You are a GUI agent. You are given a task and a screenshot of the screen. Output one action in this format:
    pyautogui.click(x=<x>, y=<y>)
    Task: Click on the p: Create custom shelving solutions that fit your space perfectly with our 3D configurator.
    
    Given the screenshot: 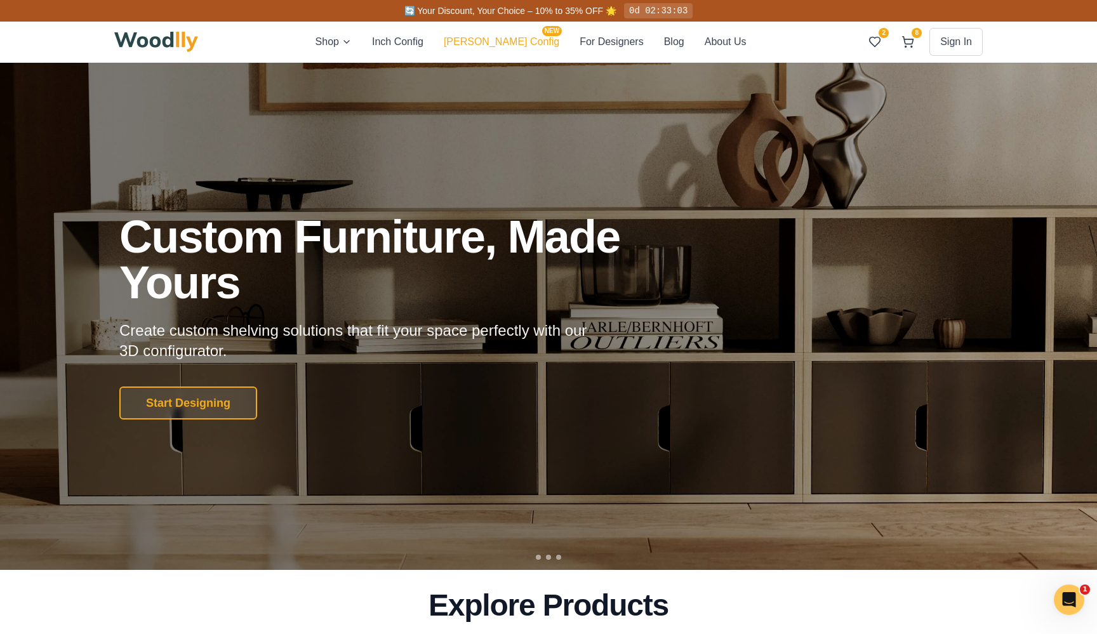 What is the action you would take?
    pyautogui.click(x=363, y=341)
    